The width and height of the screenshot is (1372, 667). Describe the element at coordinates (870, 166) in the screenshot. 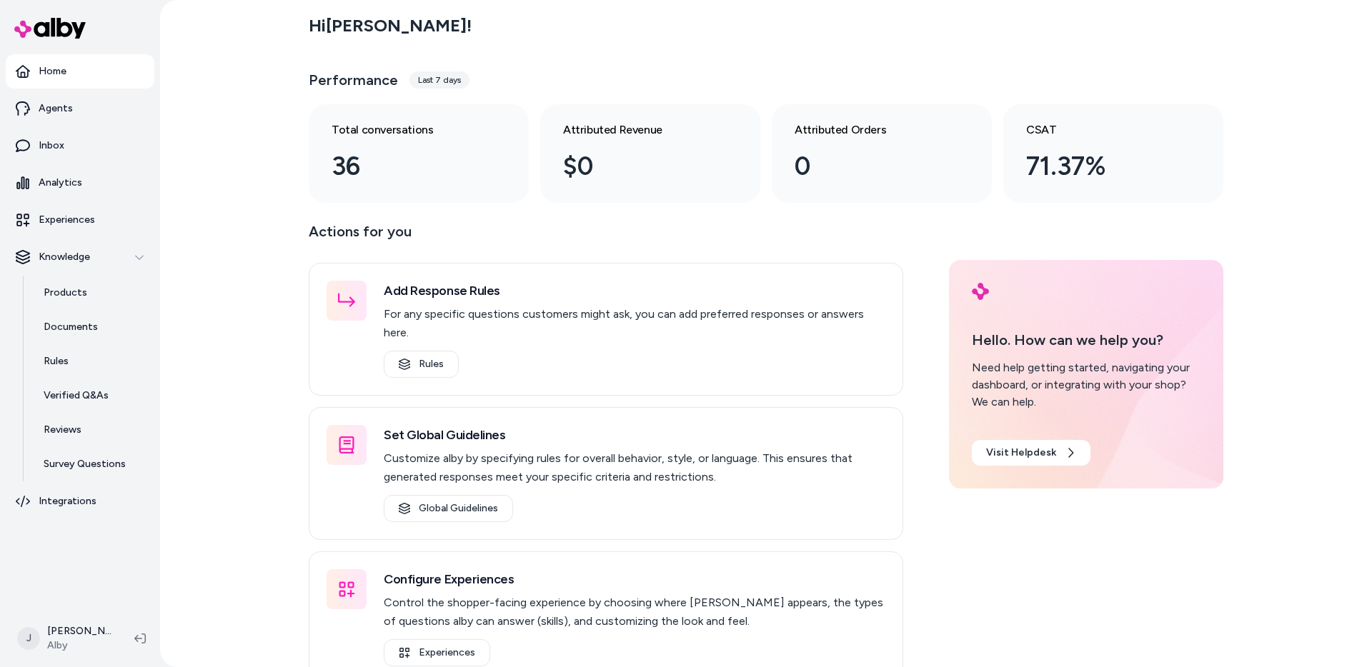

I see `div: 0` at that location.